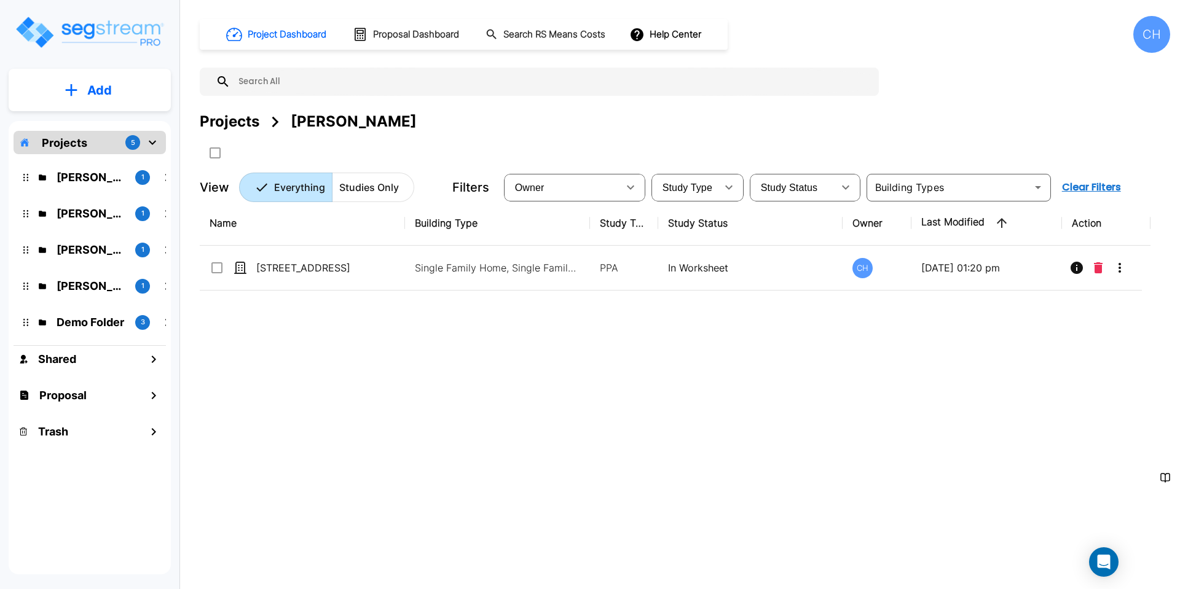 The width and height of the screenshot is (1180, 589). What do you see at coordinates (876, 223) in the screenshot?
I see `th: Owner` at bounding box center [876, 223].